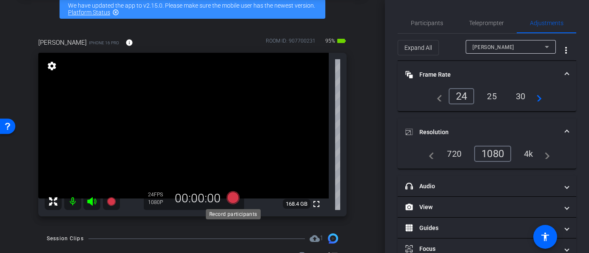 The height and width of the screenshot is (253, 589). I want to click on span: Expand All, so click(418, 48).